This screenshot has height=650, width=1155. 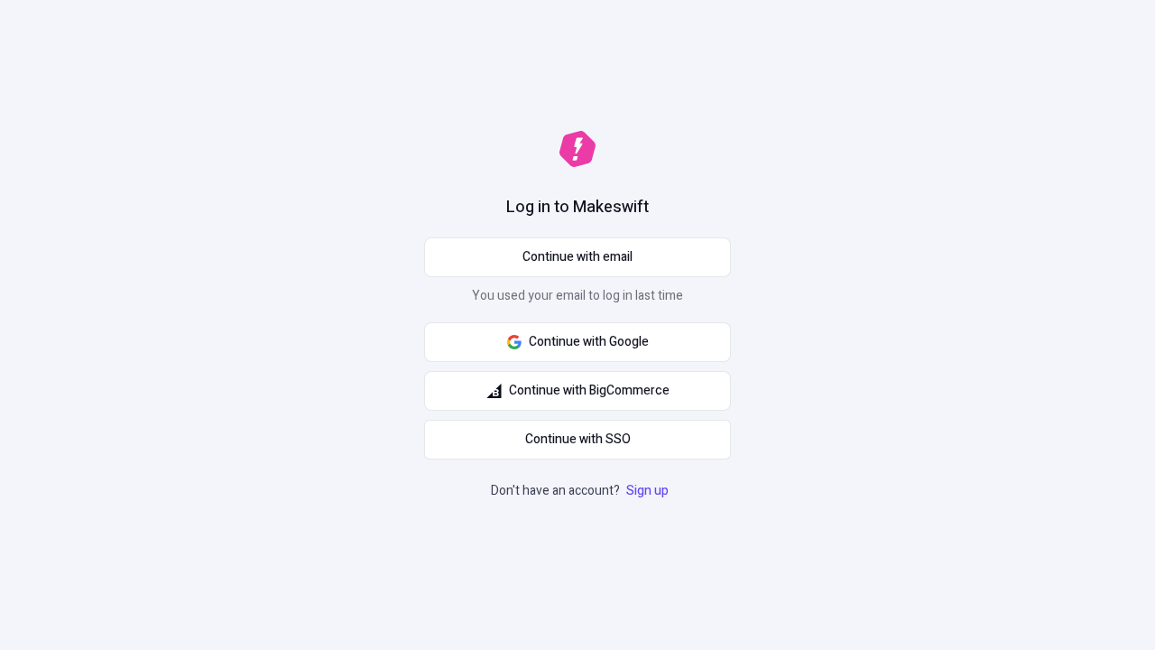 I want to click on span: Continue with BigCommerce, so click(x=589, y=391).